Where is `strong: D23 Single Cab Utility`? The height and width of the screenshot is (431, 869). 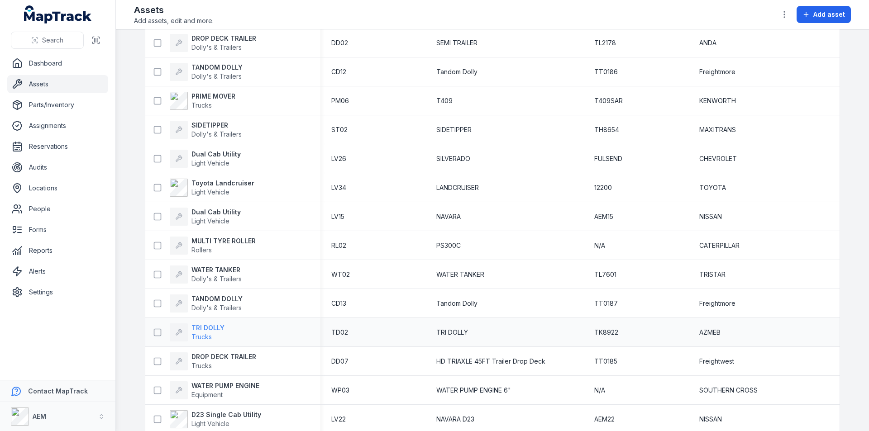 strong: D23 Single Cab Utility is located at coordinates (226, 415).